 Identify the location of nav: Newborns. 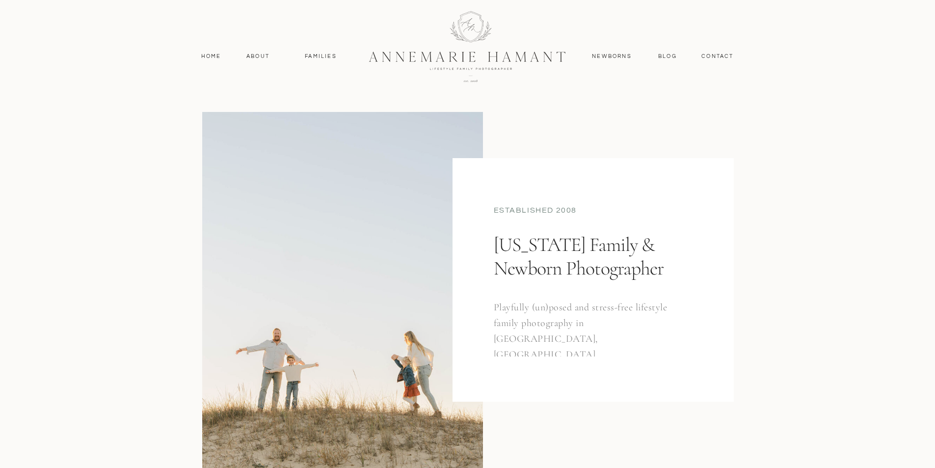
(612, 56).